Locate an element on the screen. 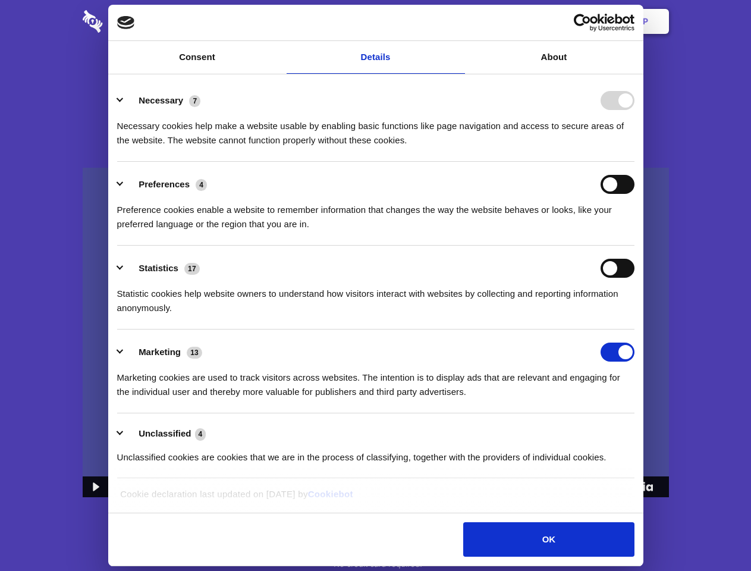  a: Pricing is located at coordinates (375, 21).